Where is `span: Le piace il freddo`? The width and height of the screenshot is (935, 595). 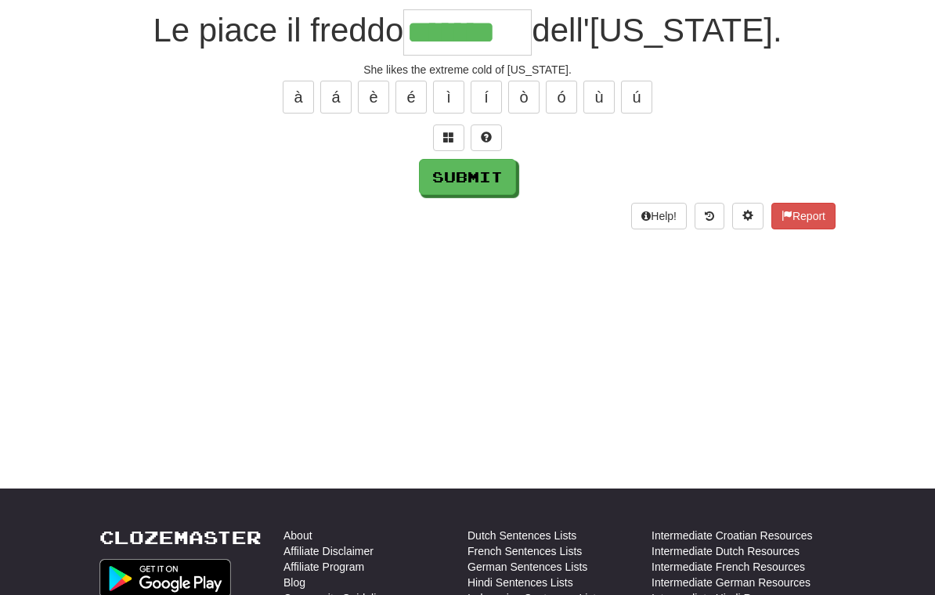
span: Le piace il freddo is located at coordinates (278, 30).